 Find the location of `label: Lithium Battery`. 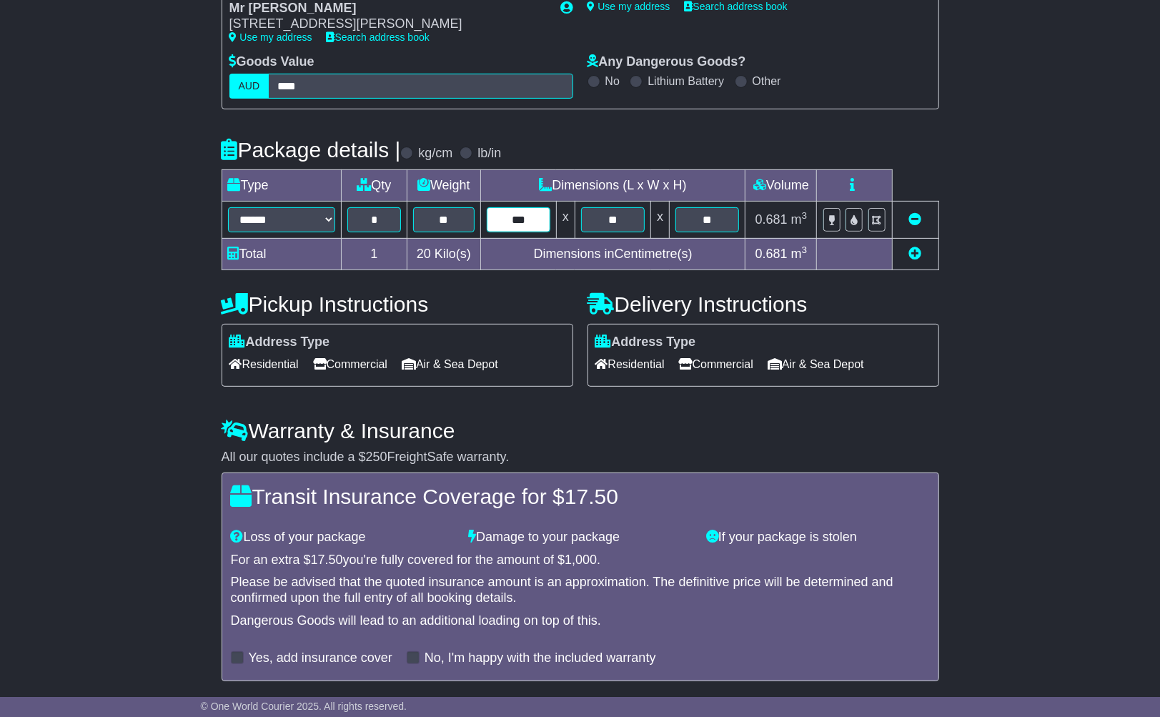

label: Lithium Battery is located at coordinates (686, 81).